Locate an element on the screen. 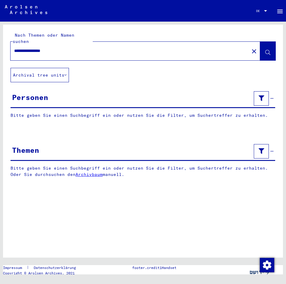  mat-icon: close is located at coordinates (254, 51).